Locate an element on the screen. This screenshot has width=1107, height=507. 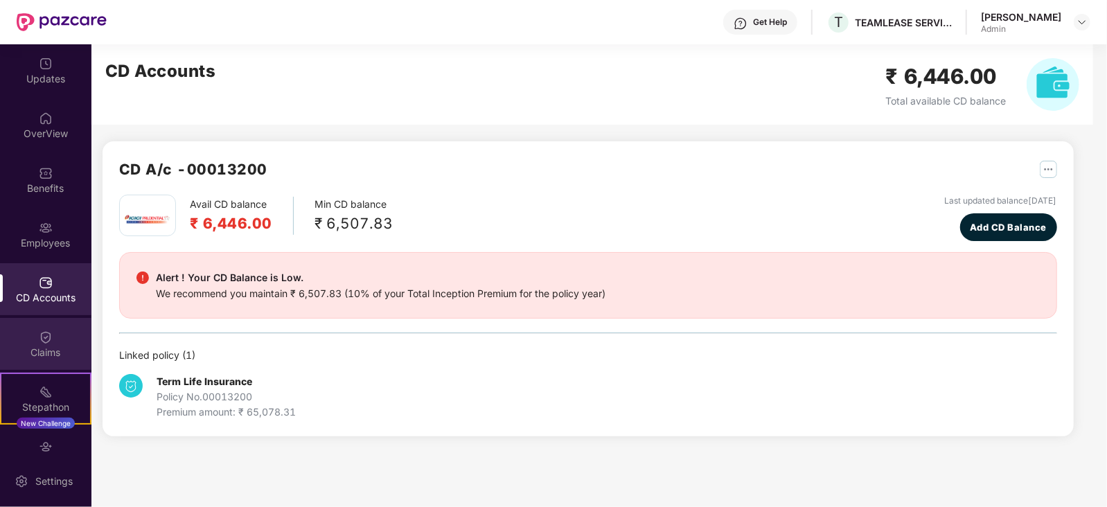
img: svg+xml;base64,PHN2ZyBpZD0iRW1wbG95ZWVzIiB4bWxucz0iaHR0cDovL3d3dy53My5vcmcvMjAwMC9zdmciIHdpZHRoPS... is located at coordinates (46, 228).